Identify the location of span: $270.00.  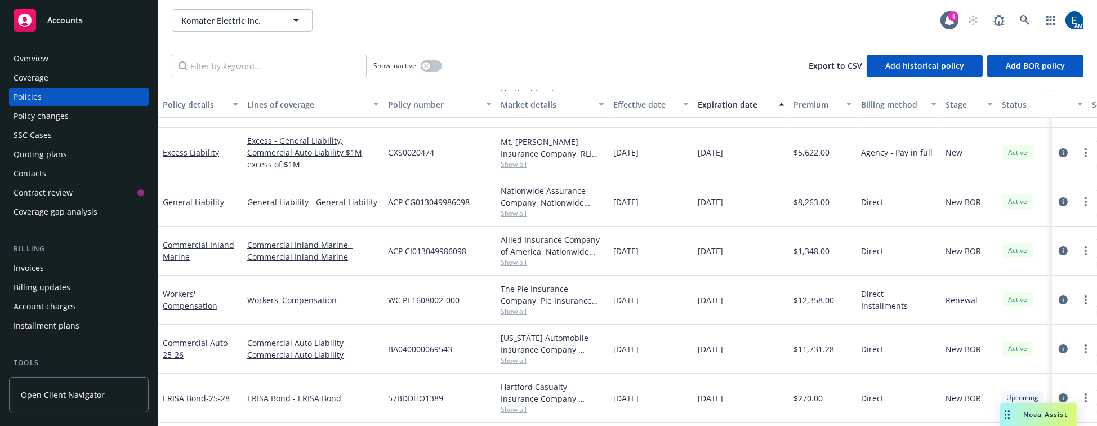
(808, 398).